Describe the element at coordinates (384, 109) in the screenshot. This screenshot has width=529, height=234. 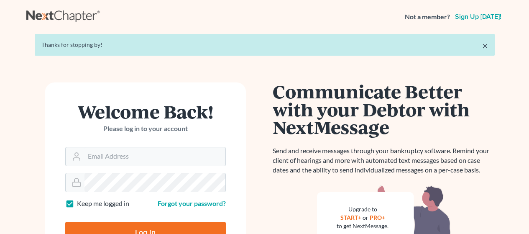
I see `h1: Communicate Better with your Debtor with NextMessage` at that location.